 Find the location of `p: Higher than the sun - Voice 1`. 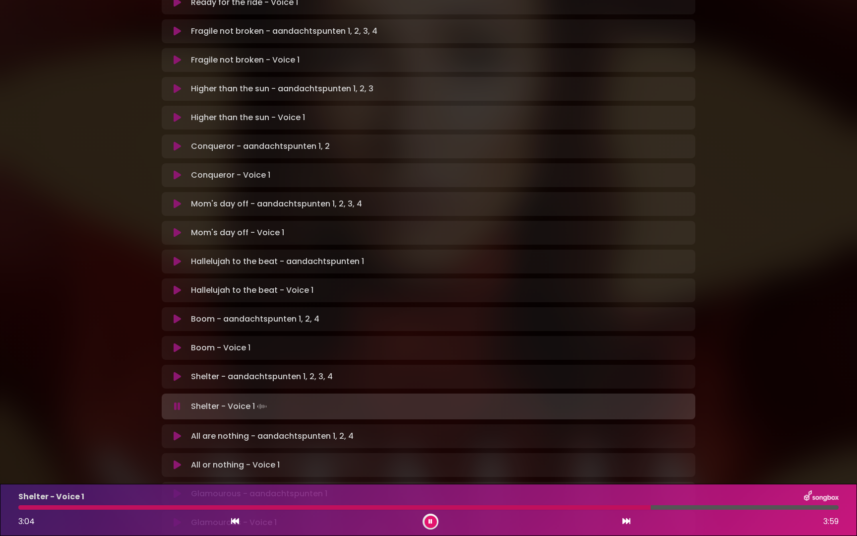

p: Higher than the sun - Voice 1 is located at coordinates (248, 118).